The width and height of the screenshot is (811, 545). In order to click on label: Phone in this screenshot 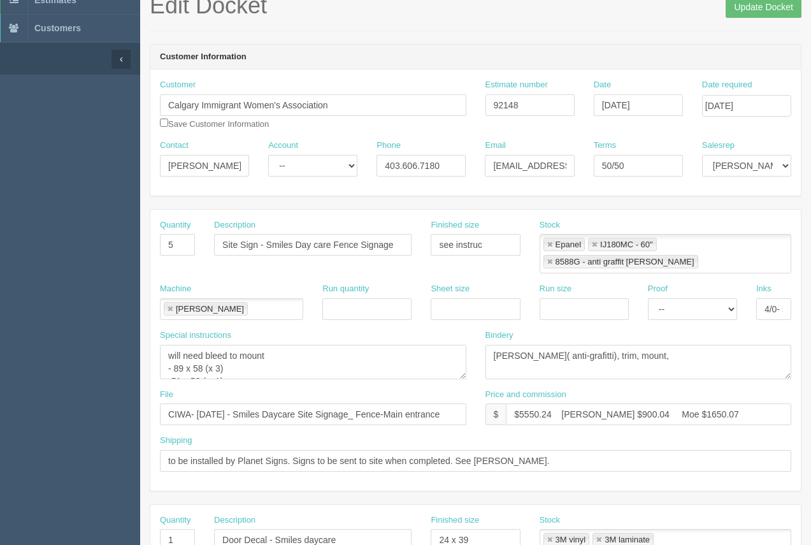, I will do `click(389, 145)`.